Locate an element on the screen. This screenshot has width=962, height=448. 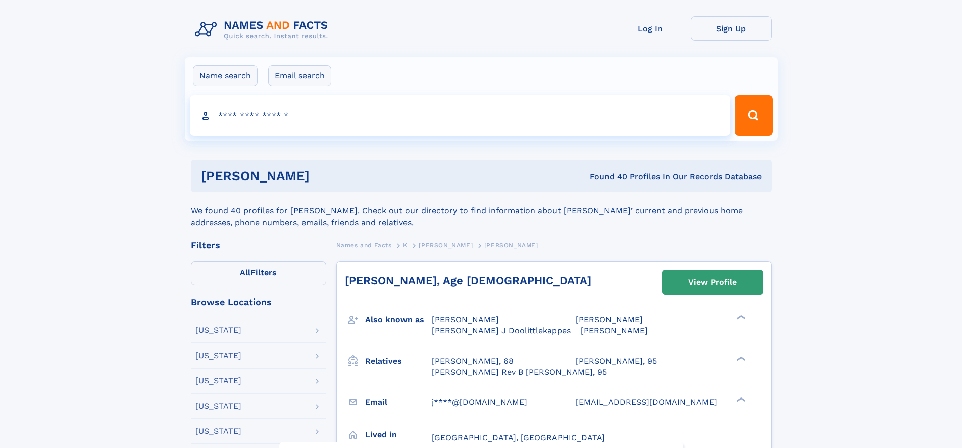
a: Log In is located at coordinates (650, 28).